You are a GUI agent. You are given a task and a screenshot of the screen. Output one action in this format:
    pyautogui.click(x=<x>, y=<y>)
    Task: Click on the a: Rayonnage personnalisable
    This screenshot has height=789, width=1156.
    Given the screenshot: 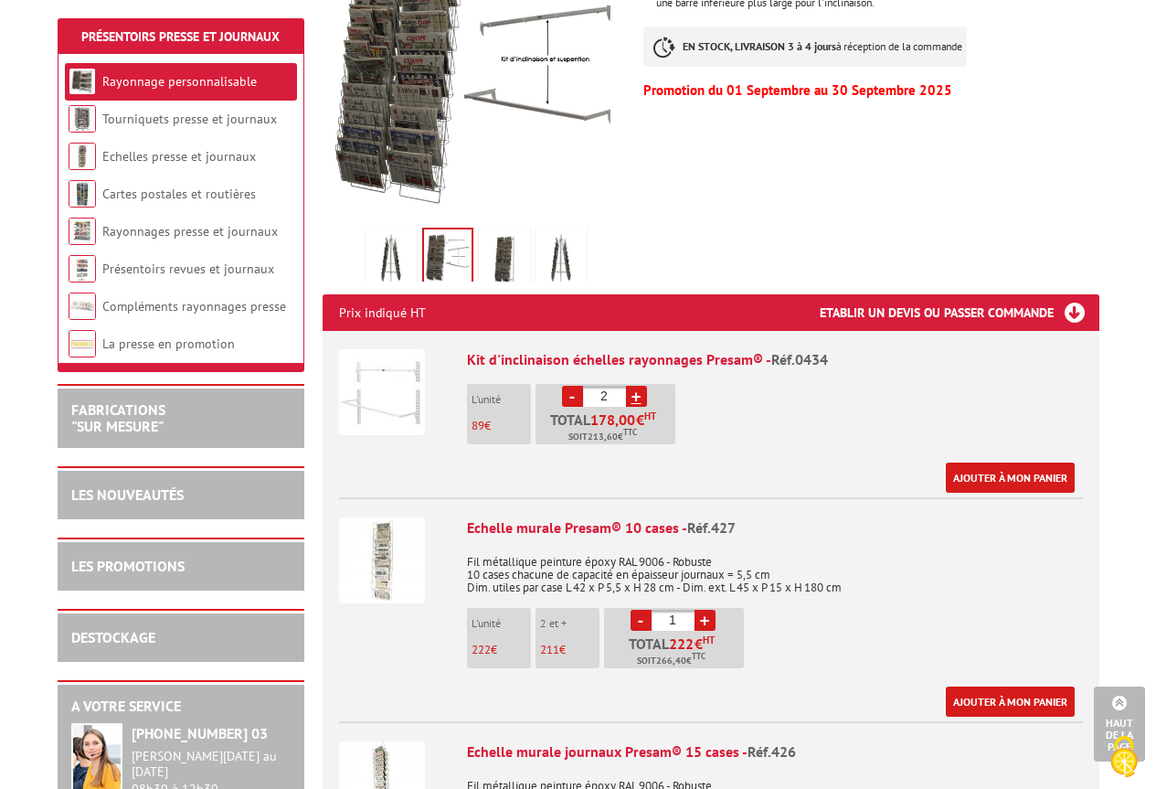 What is the action you would take?
    pyautogui.click(x=179, y=81)
    